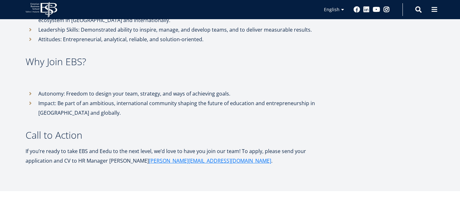 The height and width of the screenshot is (224, 460). What do you see at coordinates (366, 10) in the screenshot?
I see `a: Linkedin` at bounding box center [366, 10].